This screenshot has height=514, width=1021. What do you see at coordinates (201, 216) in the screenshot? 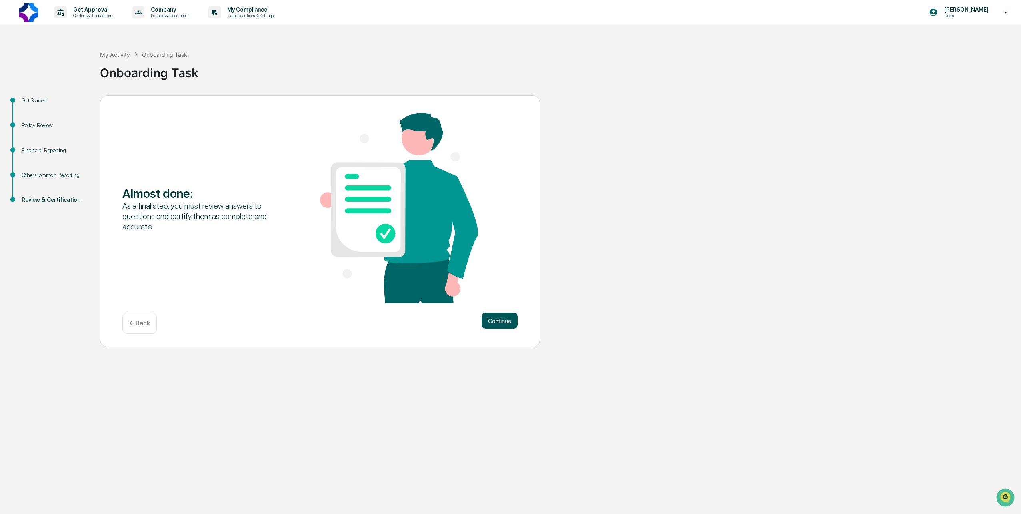
I see `div: As a final step, you must review answers to questions and certify them as complete and accurate.` at bounding box center [201, 216].